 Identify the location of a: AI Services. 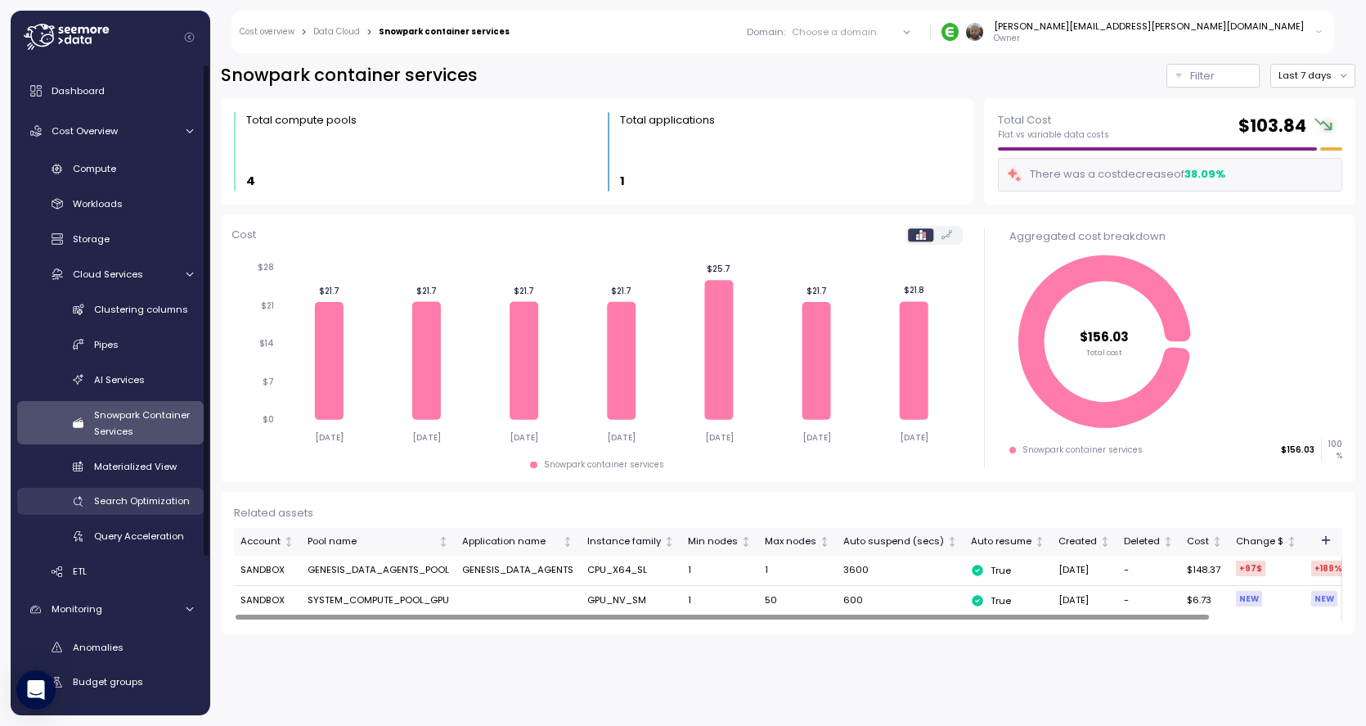
(110, 379).